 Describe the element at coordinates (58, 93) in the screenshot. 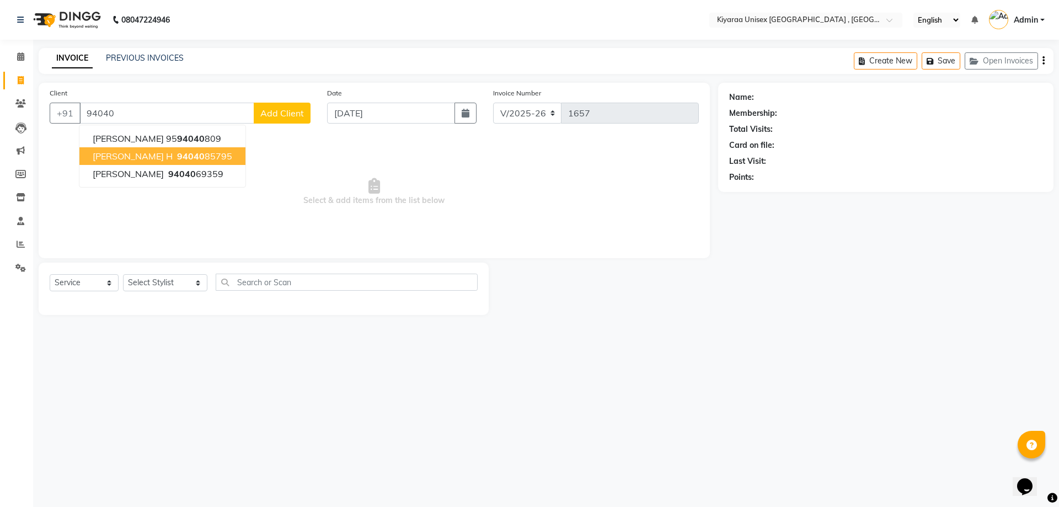

I see `label: Client` at that location.